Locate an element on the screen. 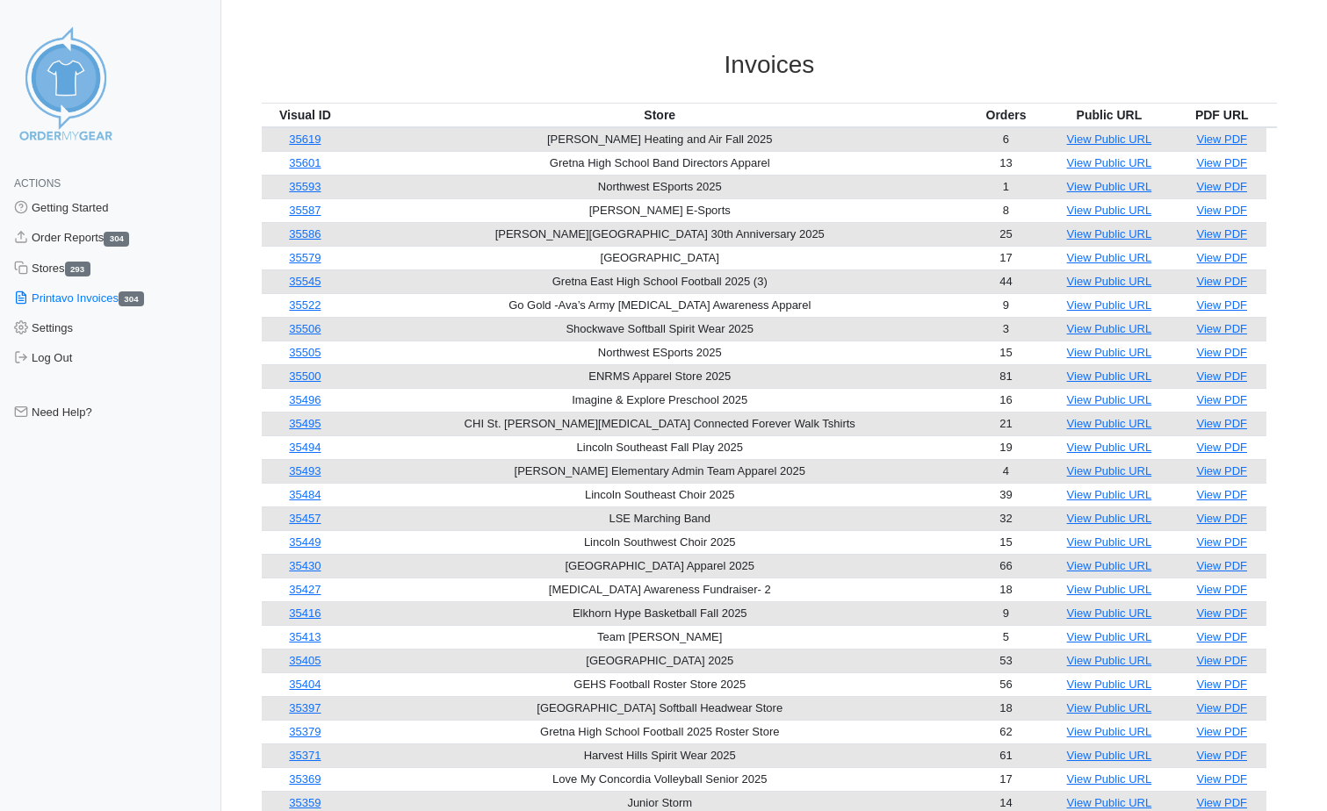 Image resolution: width=1327 pixels, height=811 pixels. a: 35379 is located at coordinates (305, 731).